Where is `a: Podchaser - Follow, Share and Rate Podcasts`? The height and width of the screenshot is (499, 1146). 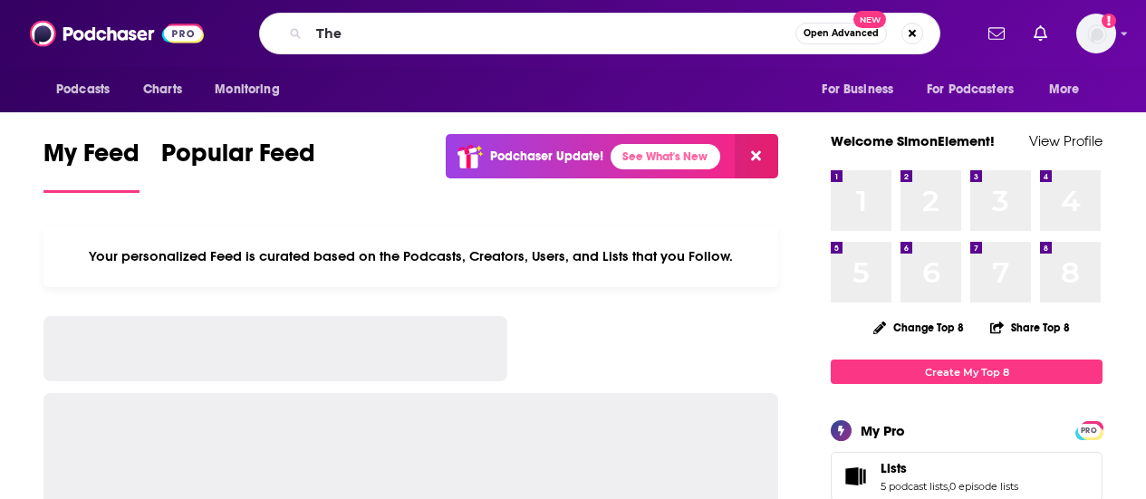 a: Podchaser - Follow, Share and Rate Podcasts is located at coordinates (117, 34).